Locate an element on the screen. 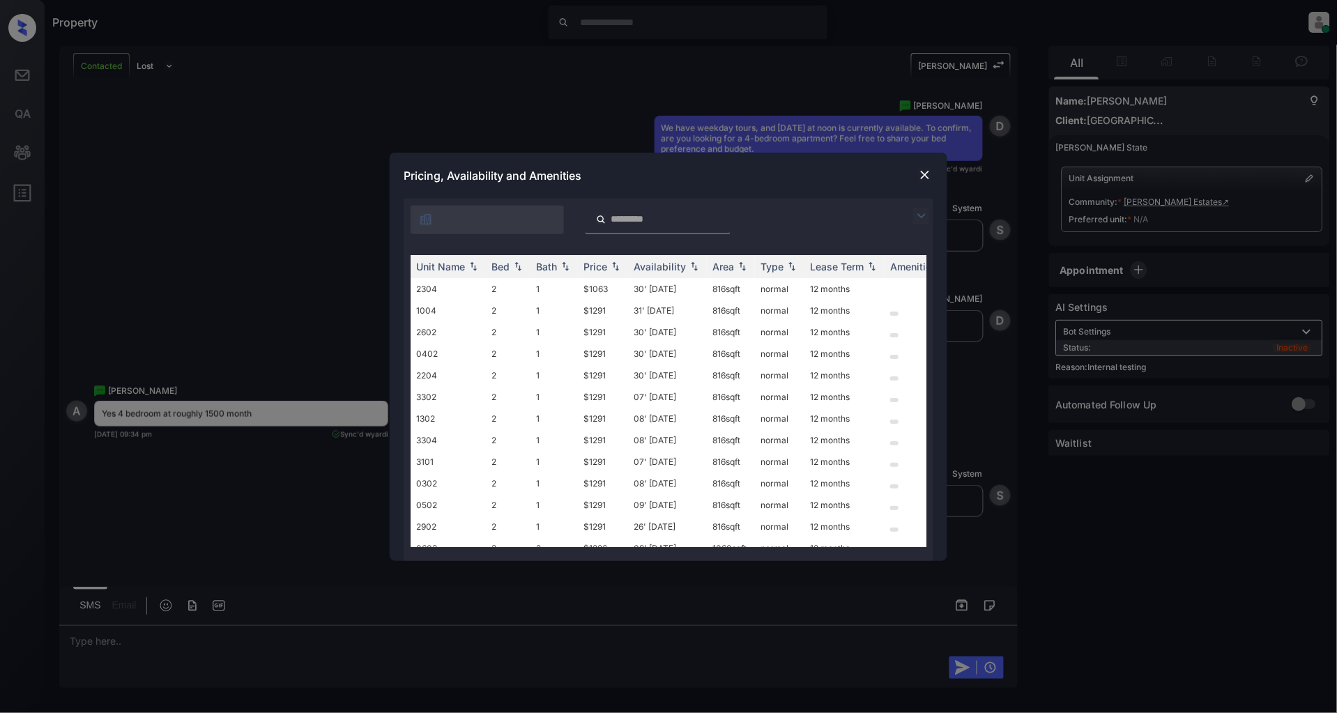 The height and width of the screenshot is (713, 1337). td: 1302 is located at coordinates (448, 418).